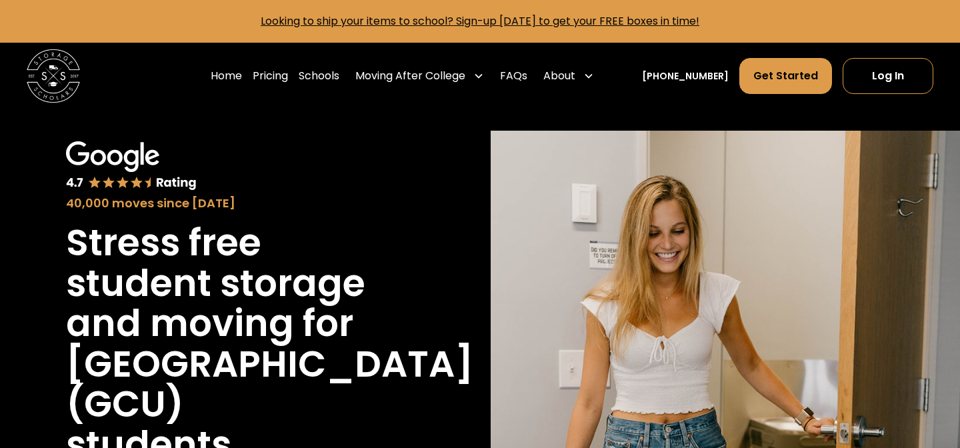 This screenshot has width=960, height=448. Describe the element at coordinates (560, 76) in the screenshot. I see `div: About` at that location.